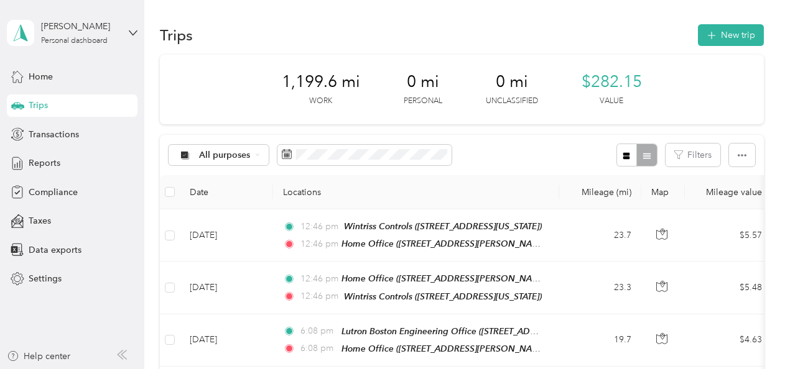 The image size is (785, 369). Describe the element at coordinates (600, 341) in the screenshot. I see `td: 19.7` at that location.